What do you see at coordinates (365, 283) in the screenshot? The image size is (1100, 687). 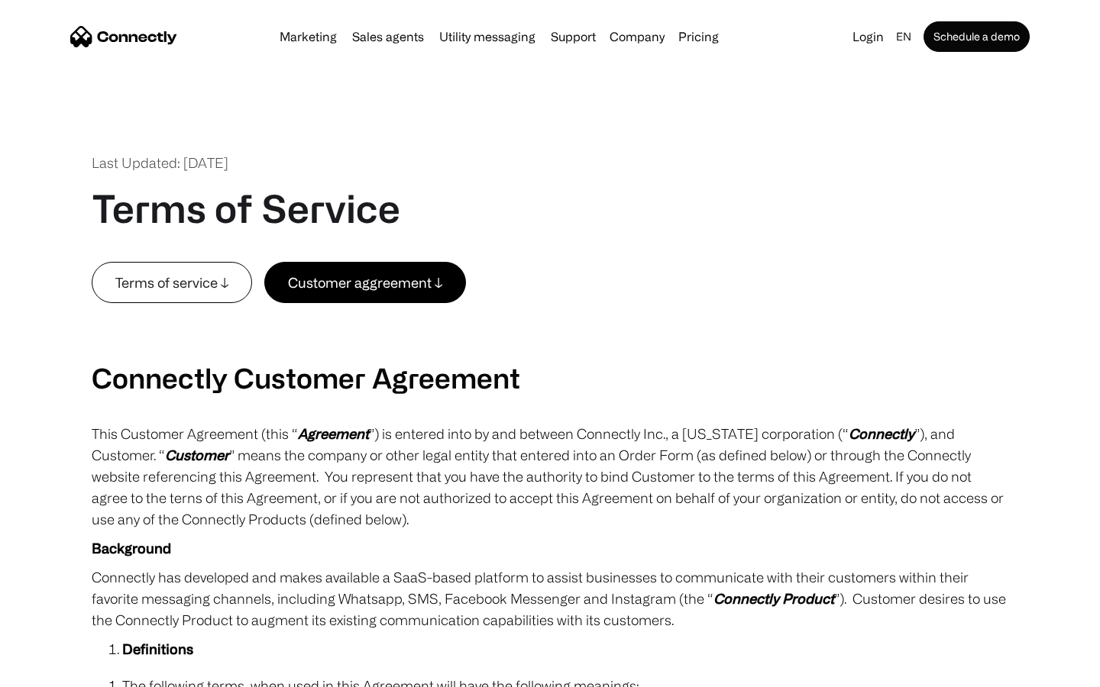 I see `div: Customer aggreement ↓` at bounding box center [365, 283].